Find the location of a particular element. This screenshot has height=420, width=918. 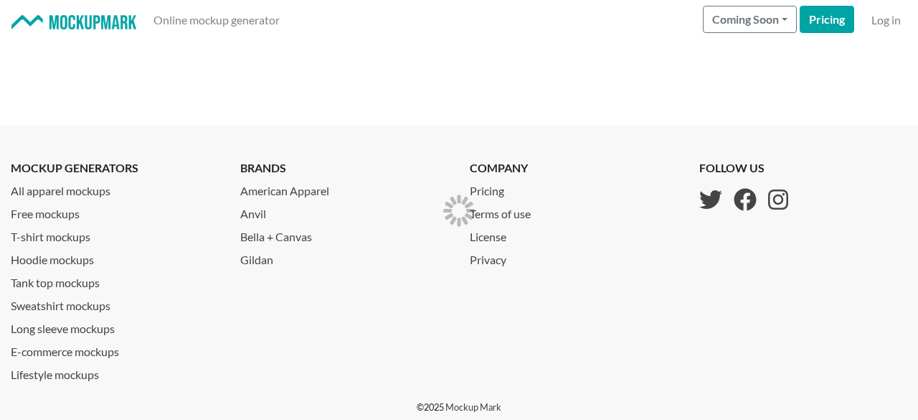

a: Tank top mockups is located at coordinates (115, 280).